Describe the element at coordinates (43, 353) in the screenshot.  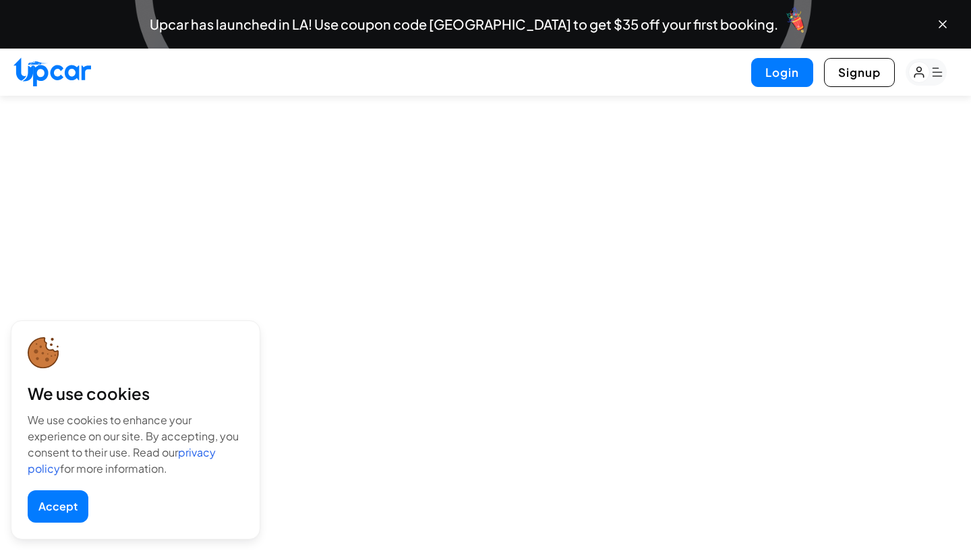
I see `img: cookie-icon.svg` at that location.